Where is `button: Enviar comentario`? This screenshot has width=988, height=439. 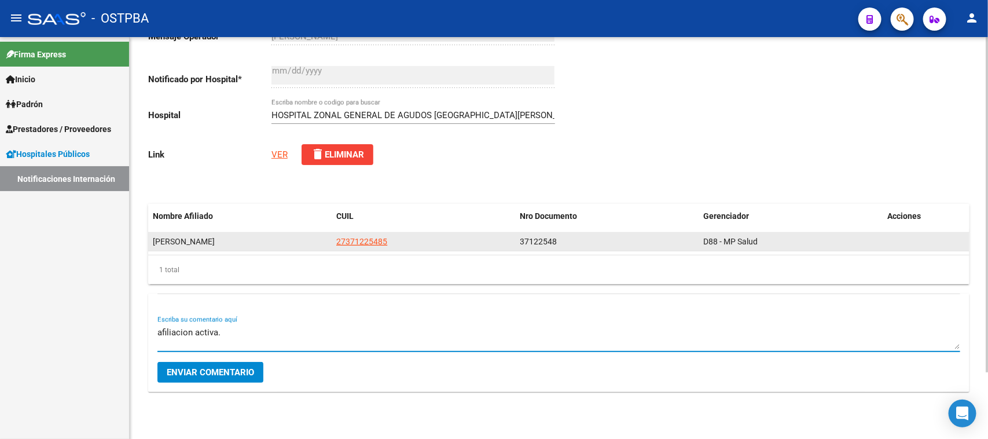 button: Enviar comentario is located at coordinates (210, 372).